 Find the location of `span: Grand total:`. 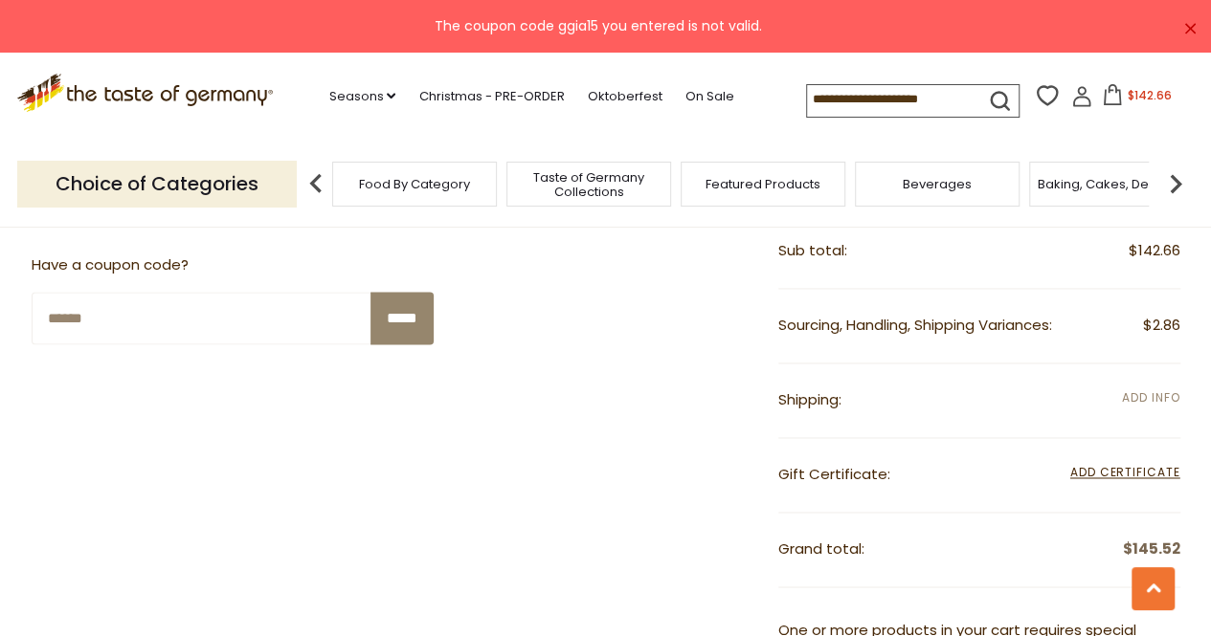

span: Grand total: is located at coordinates (821, 548).